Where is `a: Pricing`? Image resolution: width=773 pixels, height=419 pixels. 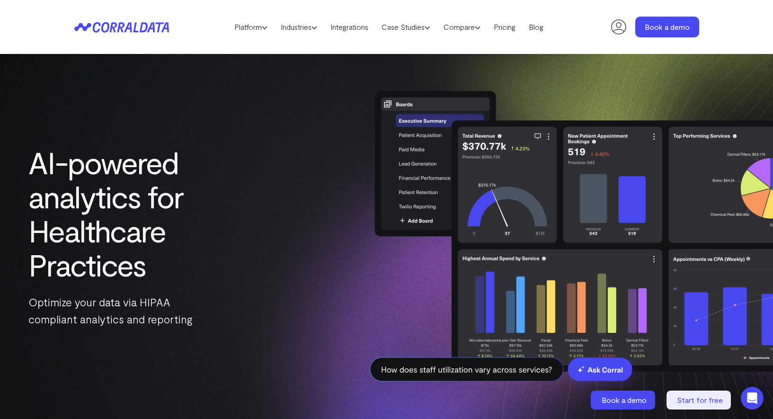
a: Pricing is located at coordinates (505, 27).